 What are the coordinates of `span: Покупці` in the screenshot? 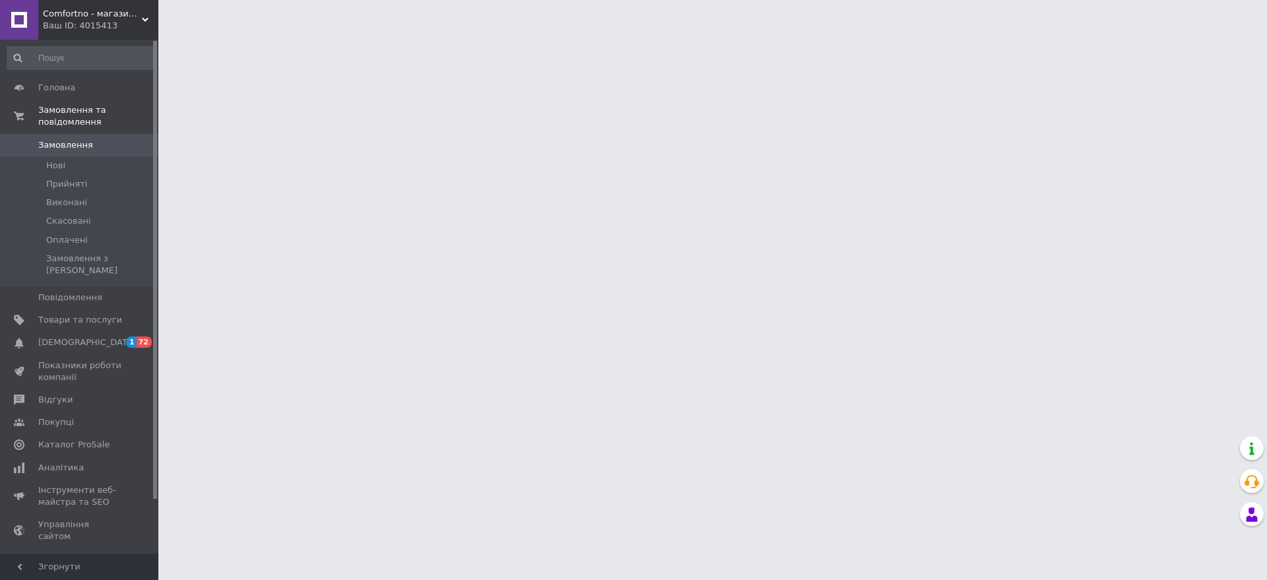 It's located at (56, 422).